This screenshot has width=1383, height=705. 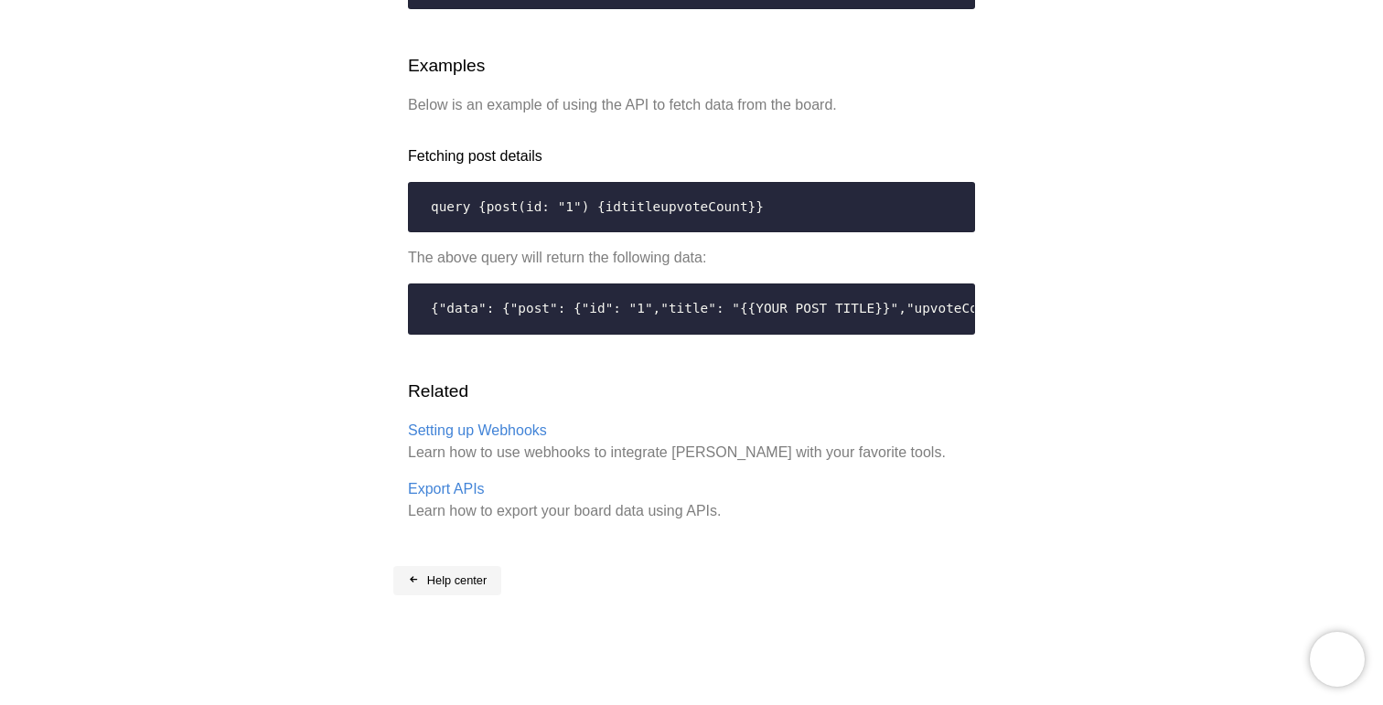 I want to click on h3: Fetching post details, so click(x=691, y=156).